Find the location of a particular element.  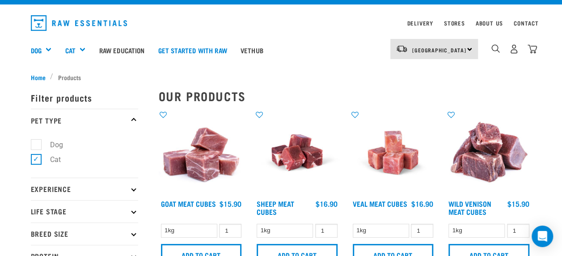

a: Veal Meat Cubes is located at coordinates (380, 203).